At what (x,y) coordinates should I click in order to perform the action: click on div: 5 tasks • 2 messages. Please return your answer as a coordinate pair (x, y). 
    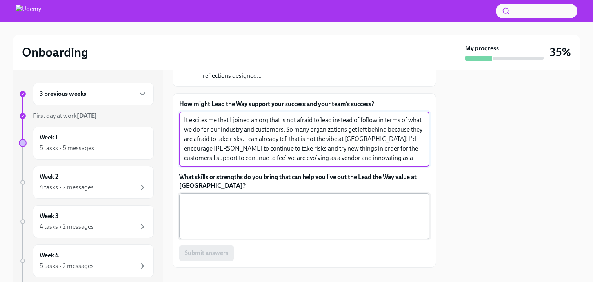
    Looking at the image, I should click on (67, 266).